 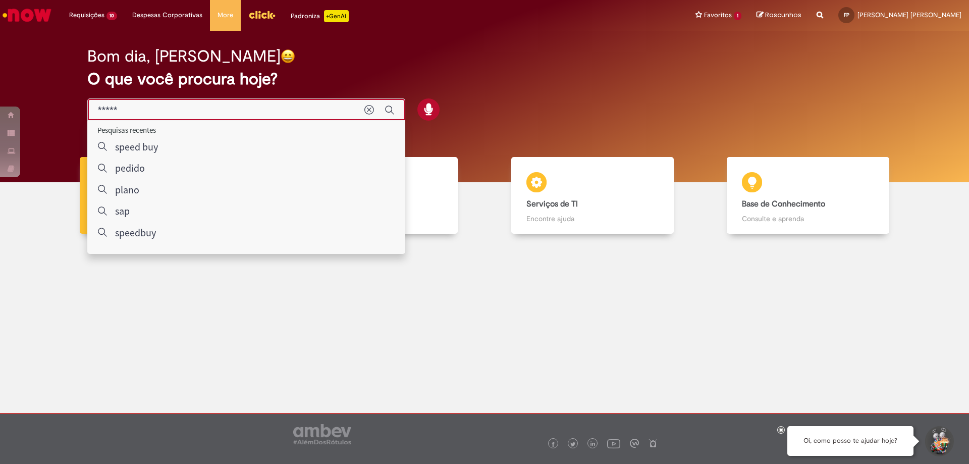 I want to click on b: Serviços de TI, so click(x=552, y=204).